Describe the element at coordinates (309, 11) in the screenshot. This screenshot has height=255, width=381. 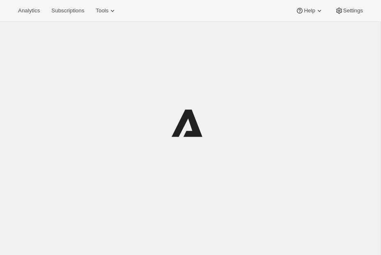
I see `button: Help` at that location.